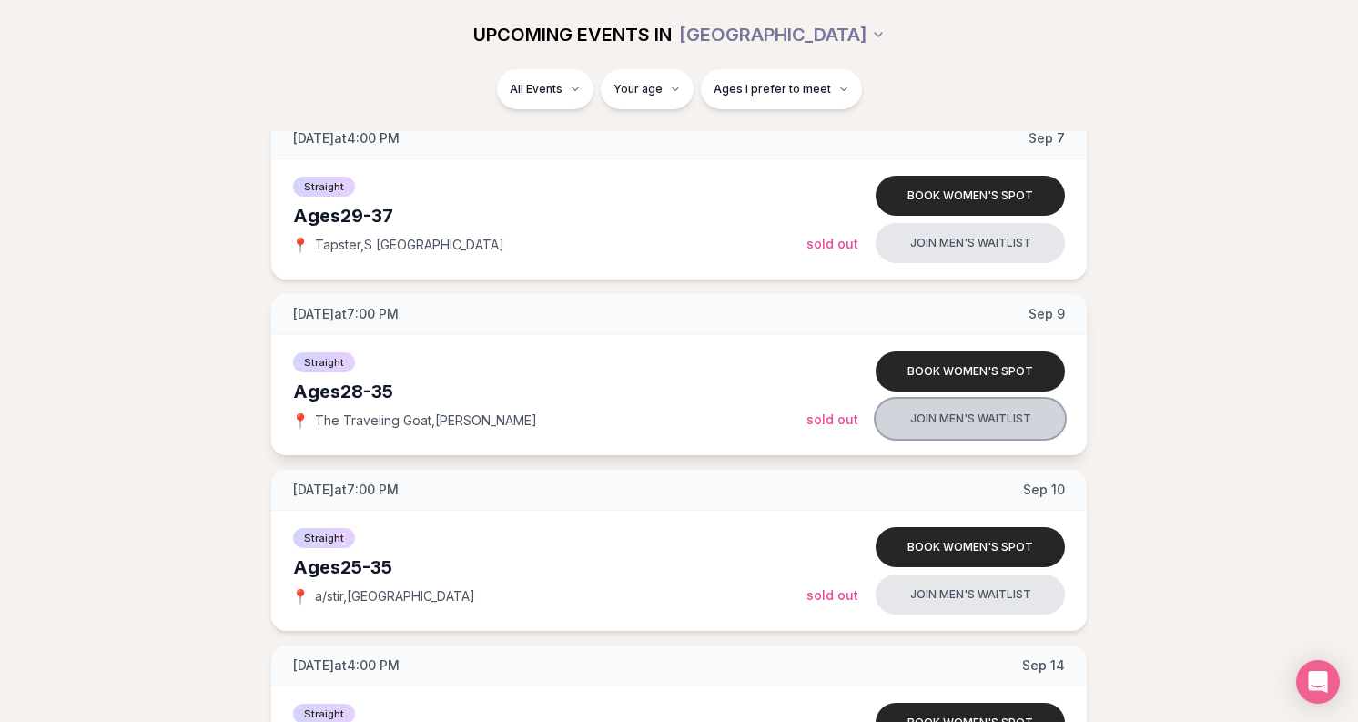 The image size is (1358, 722). Describe the element at coordinates (1047, 138) in the screenshot. I see `span: Sep 7` at that location.